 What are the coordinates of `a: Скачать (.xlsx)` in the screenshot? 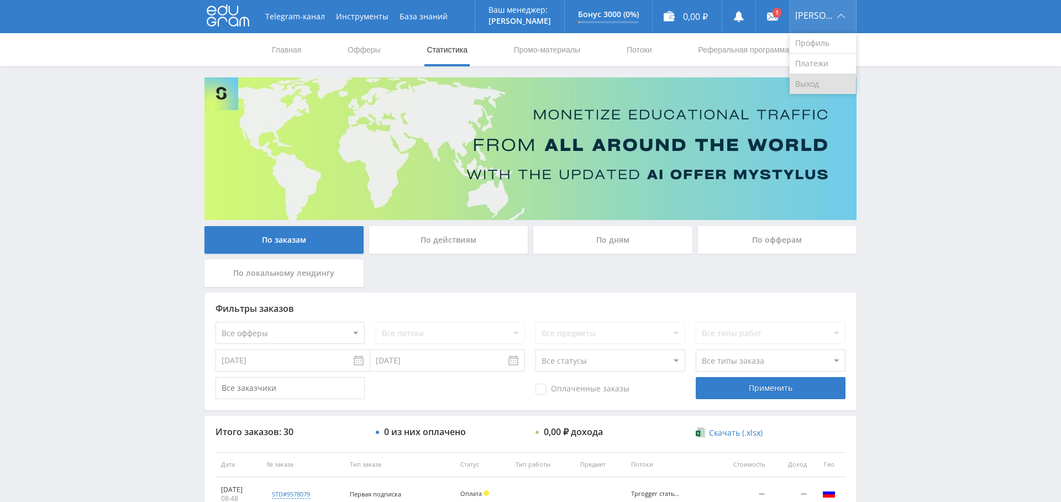 It's located at (729, 432).